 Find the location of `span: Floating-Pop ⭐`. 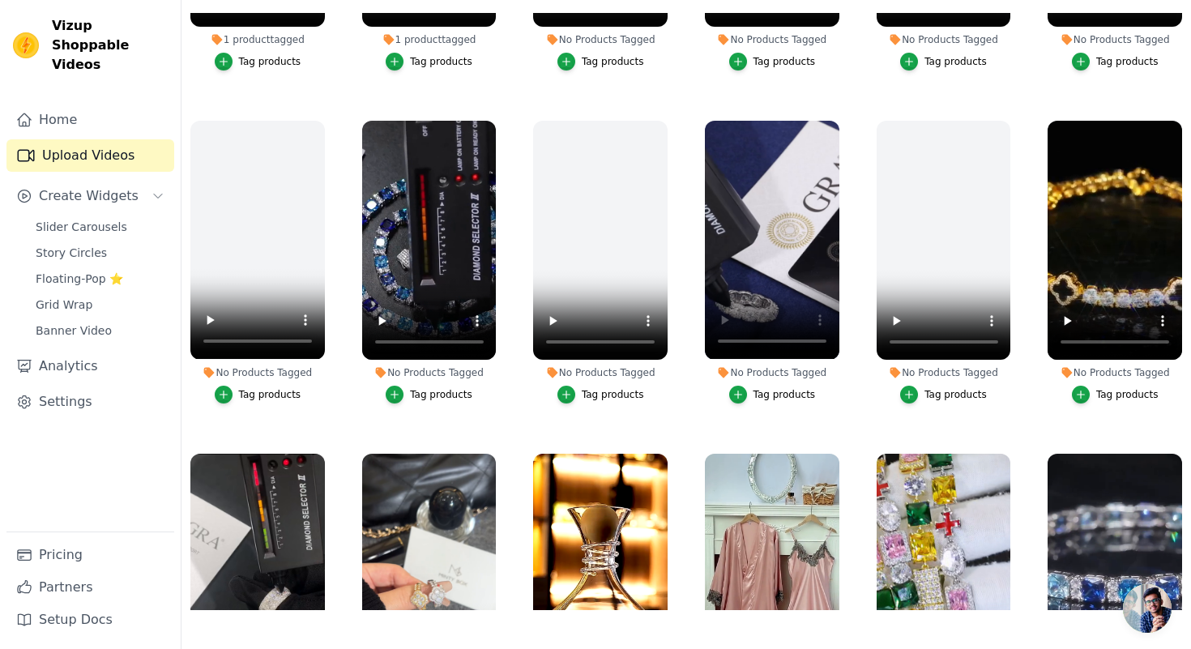

span: Floating-Pop ⭐ is located at coordinates (79, 279).